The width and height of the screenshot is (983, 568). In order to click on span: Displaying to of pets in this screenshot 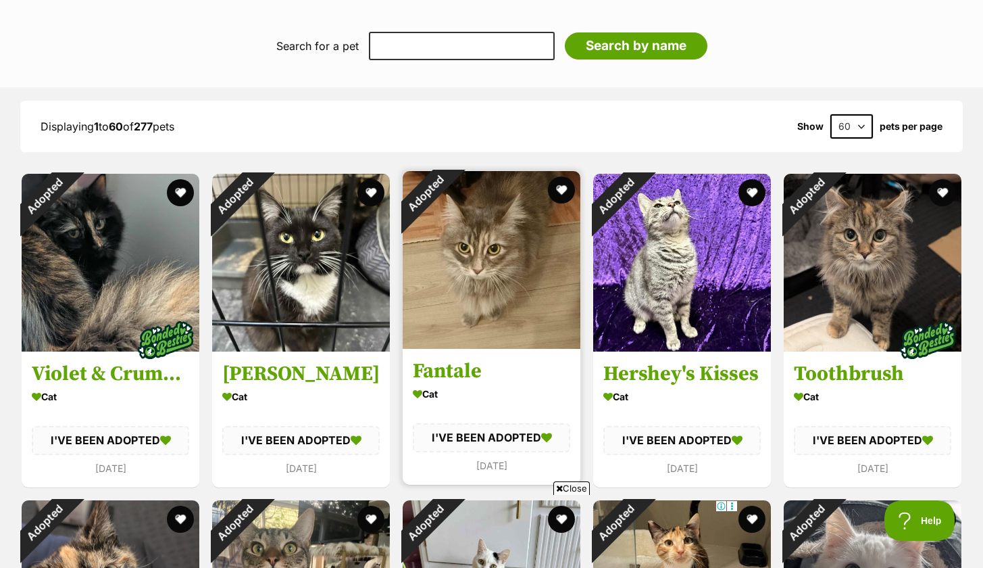, I will do `click(107, 126)`.